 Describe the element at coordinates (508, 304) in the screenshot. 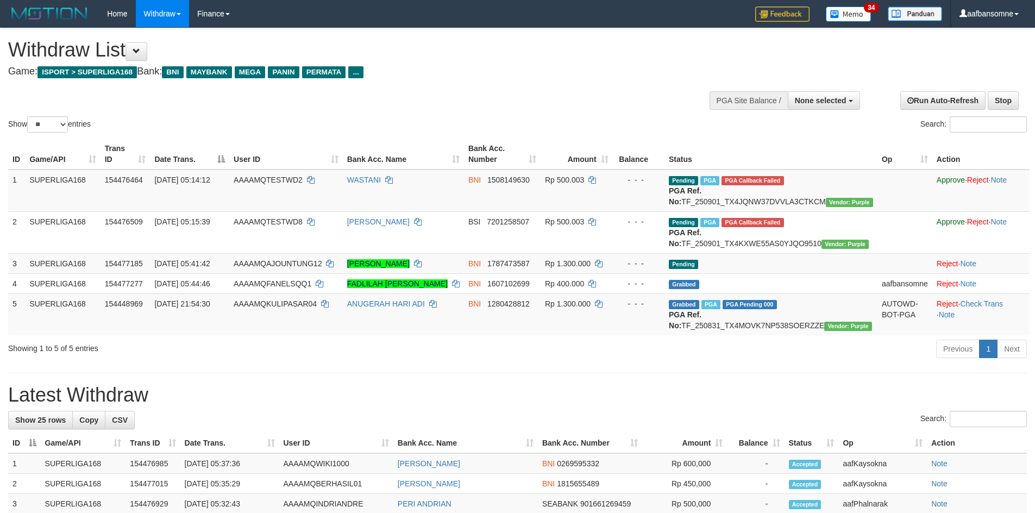

I see `span: Copy 1280428812 to clipboard` at that location.